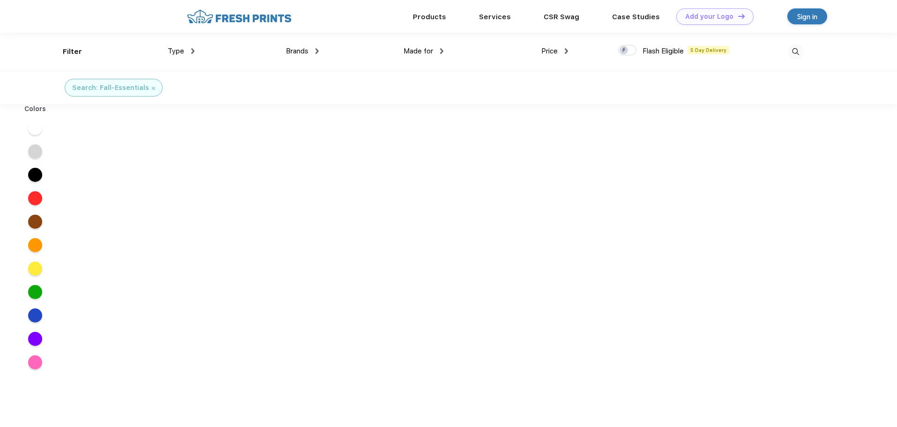 The height and width of the screenshot is (427, 897). What do you see at coordinates (297, 51) in the screenshot?
I see `span: Brands` at bounding box center [297, 51].